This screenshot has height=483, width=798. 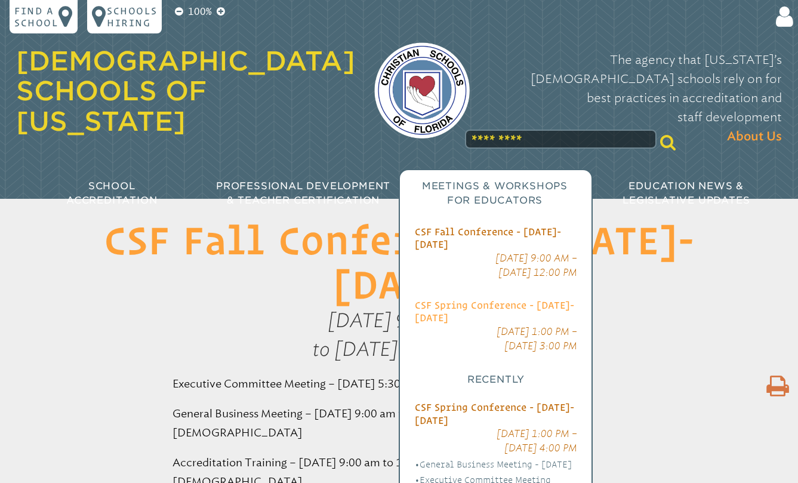 I want to click on p: 100%, so click(x=200, y=12).